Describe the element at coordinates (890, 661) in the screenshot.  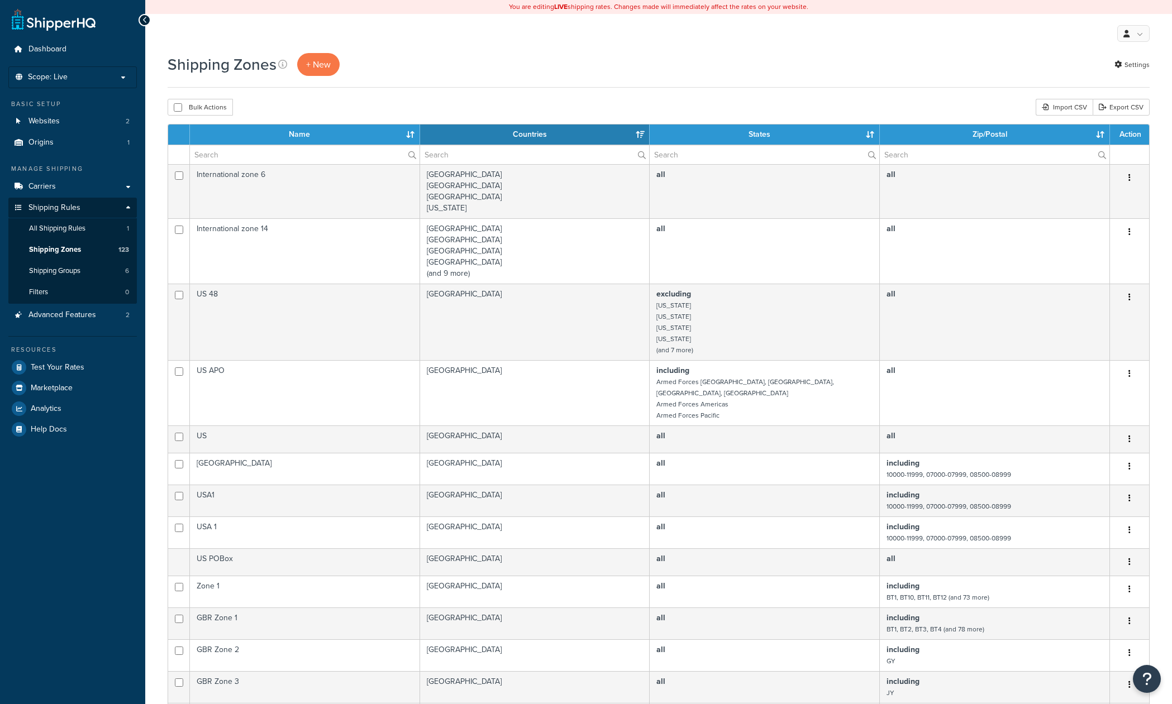
I see `small: GY` at that location.